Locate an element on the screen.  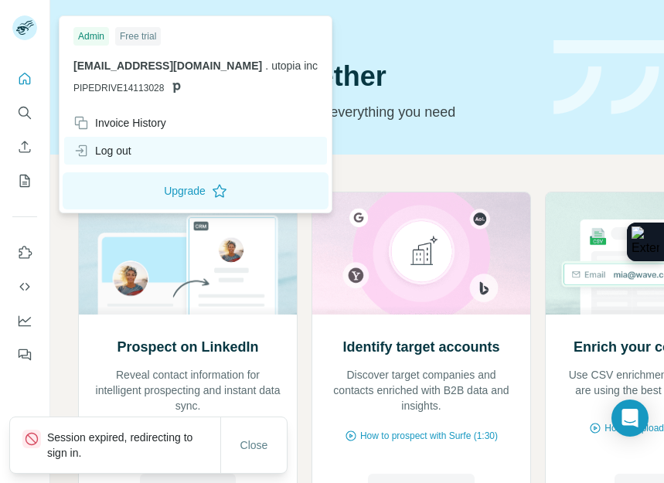
div: Open Intercom Messenger is located at coordinates (630, 418).